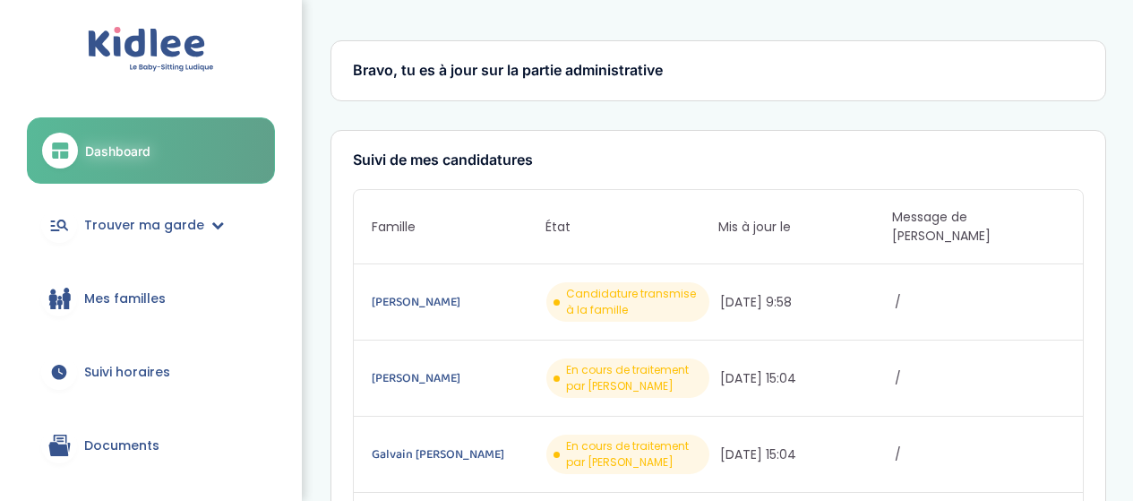 The width and height of the screenshot is (1133, 501). I want to click on span: État, so click(631, 227).